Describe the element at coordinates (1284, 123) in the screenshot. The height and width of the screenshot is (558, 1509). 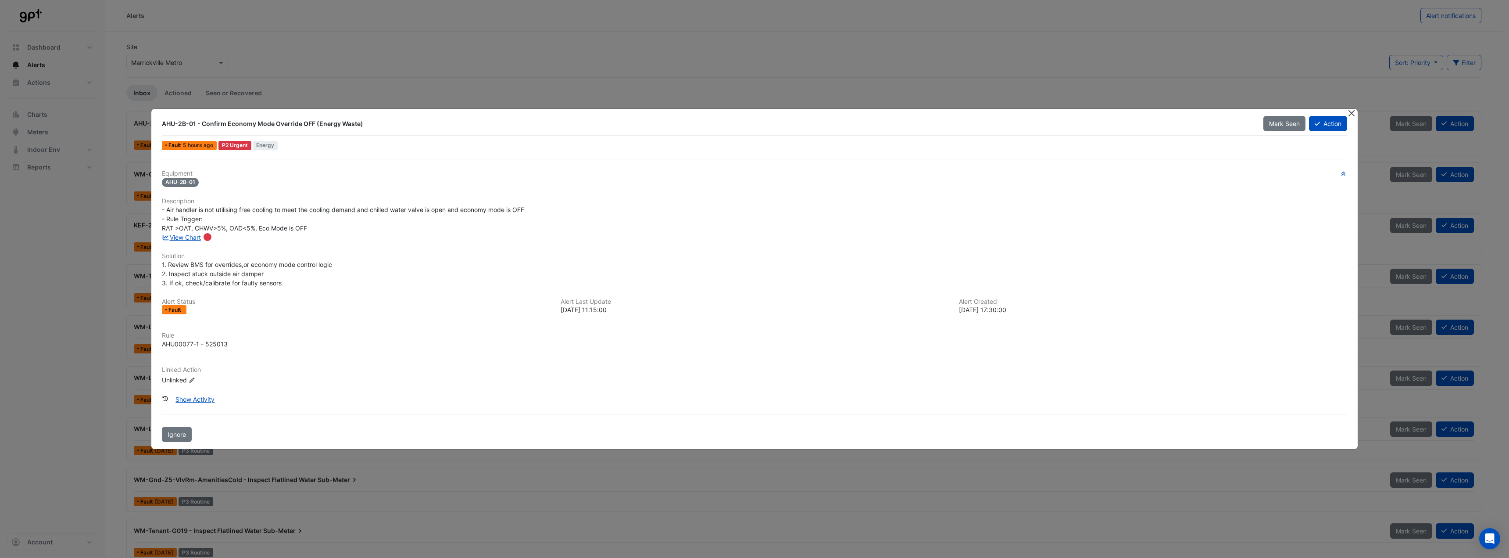
I see `span: Mark Seen` at that location.